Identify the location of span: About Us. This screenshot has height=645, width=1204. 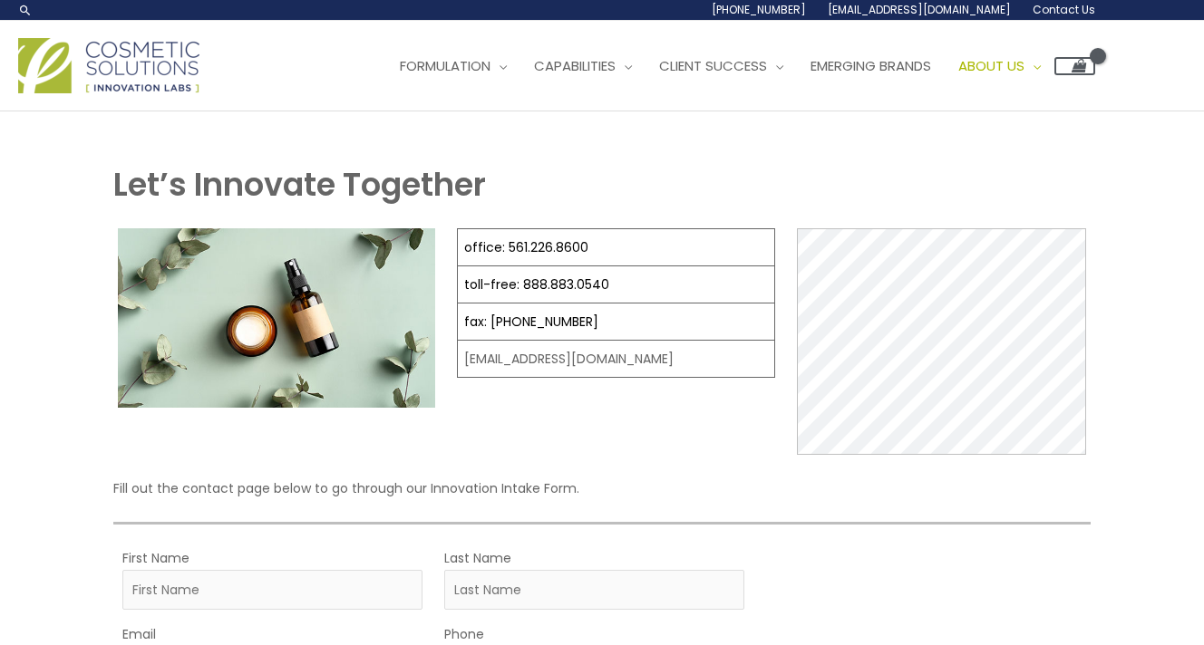
(991, 65).